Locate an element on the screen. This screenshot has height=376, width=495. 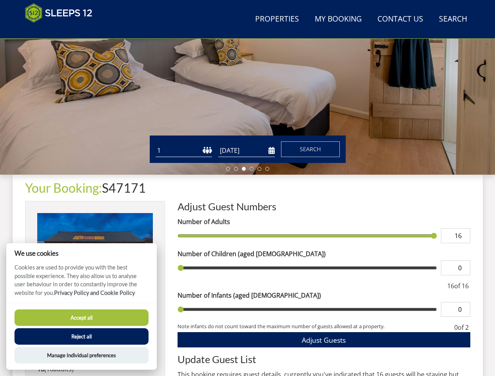
span: Search is located at coordinates (311, 149).